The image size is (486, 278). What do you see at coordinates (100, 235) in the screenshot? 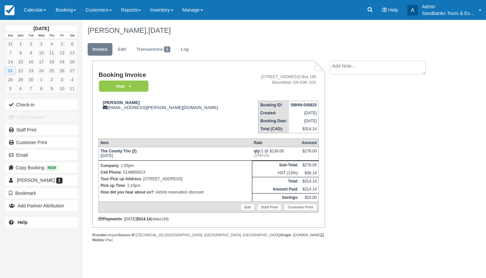
I see `strong: Provider:` at bounding box center [100, 235].